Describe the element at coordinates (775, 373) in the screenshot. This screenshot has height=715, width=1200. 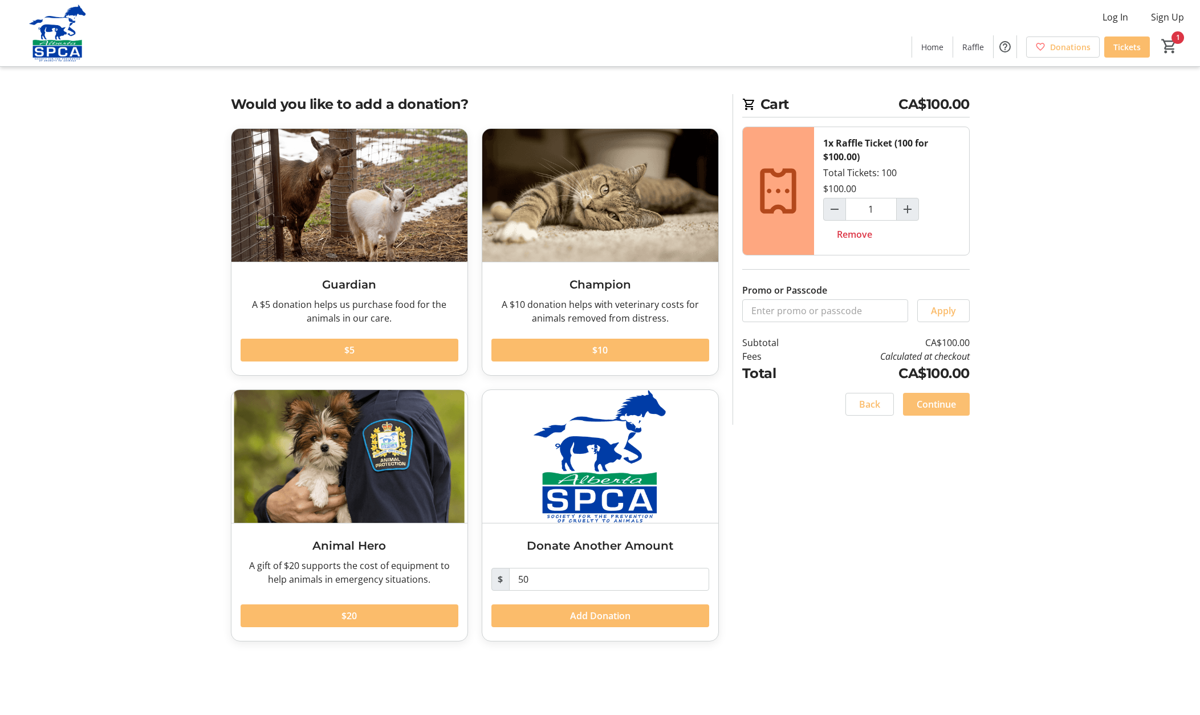
I see `td: Total` at that location.